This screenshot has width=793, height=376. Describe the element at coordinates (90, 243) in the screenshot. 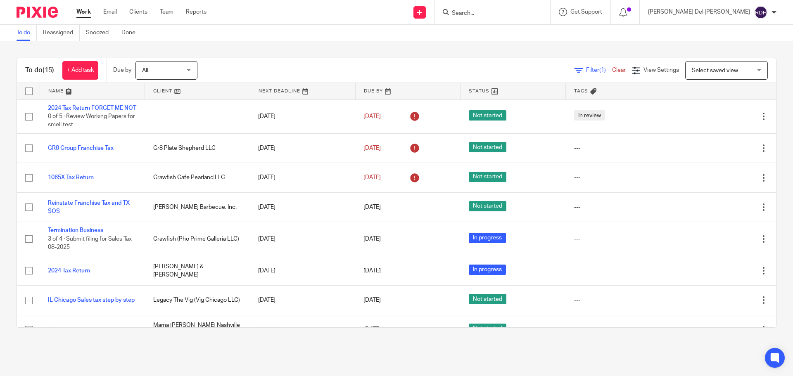

I see `span: 3 of 4 · Submit filing for Sales Tax 08-2025` at that location.